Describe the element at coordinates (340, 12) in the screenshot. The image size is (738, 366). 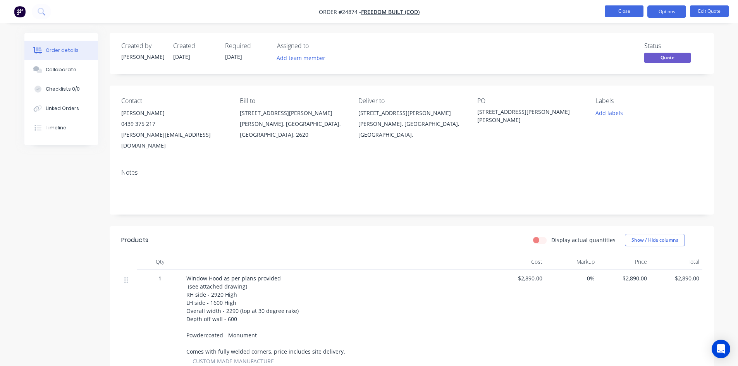
I see `span: Order #24874 -` at that location.